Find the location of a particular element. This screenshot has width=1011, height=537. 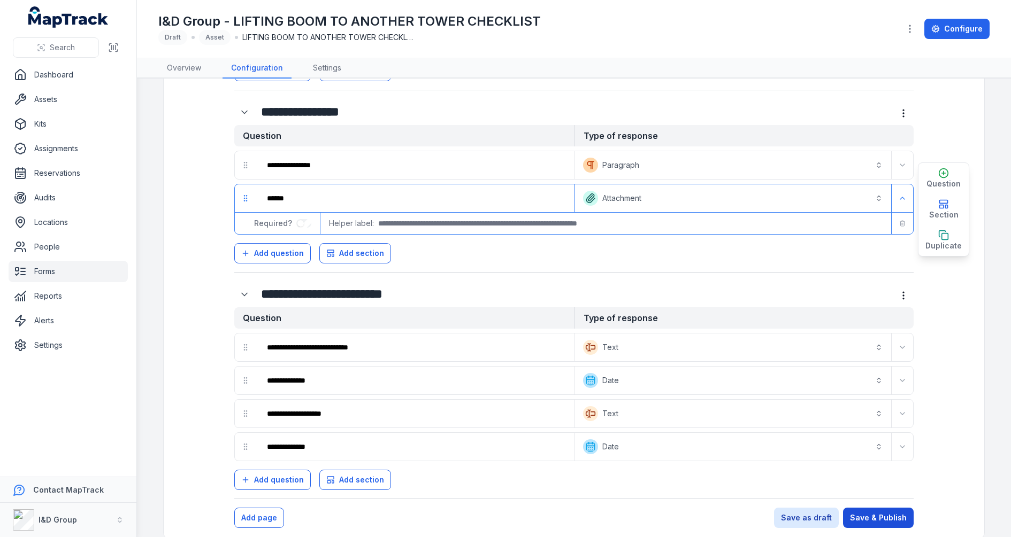

div: :r368:-form-item-label is located at coordinates (415, 198).